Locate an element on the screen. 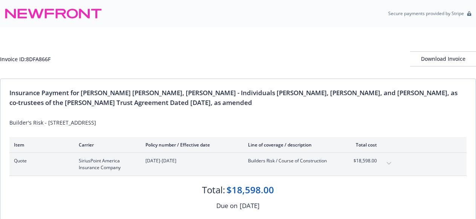 This screenshot has width=476, height=219. span: $18,598.00 is located at coordinates (363, 161).